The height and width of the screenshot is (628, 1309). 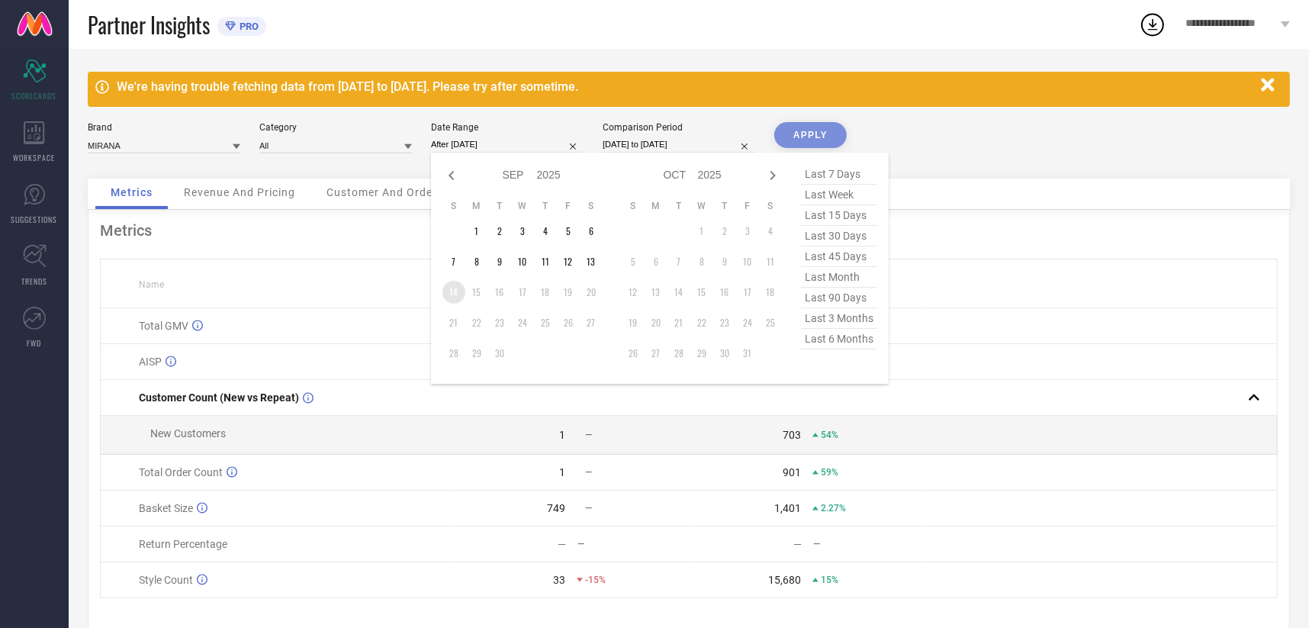 What do you see at coordinates (839, 277) in the screenshot?
I see `span: last month` at bounding box center [839, 277].